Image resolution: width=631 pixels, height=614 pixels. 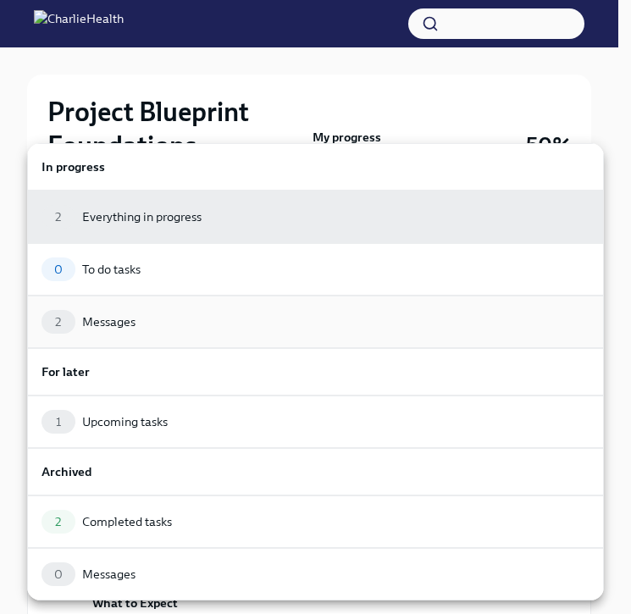 What do you see at coordinates (315, 521) in the screenshot?
I see `a: 2Completed tasks` at bounding box center [315, 521].